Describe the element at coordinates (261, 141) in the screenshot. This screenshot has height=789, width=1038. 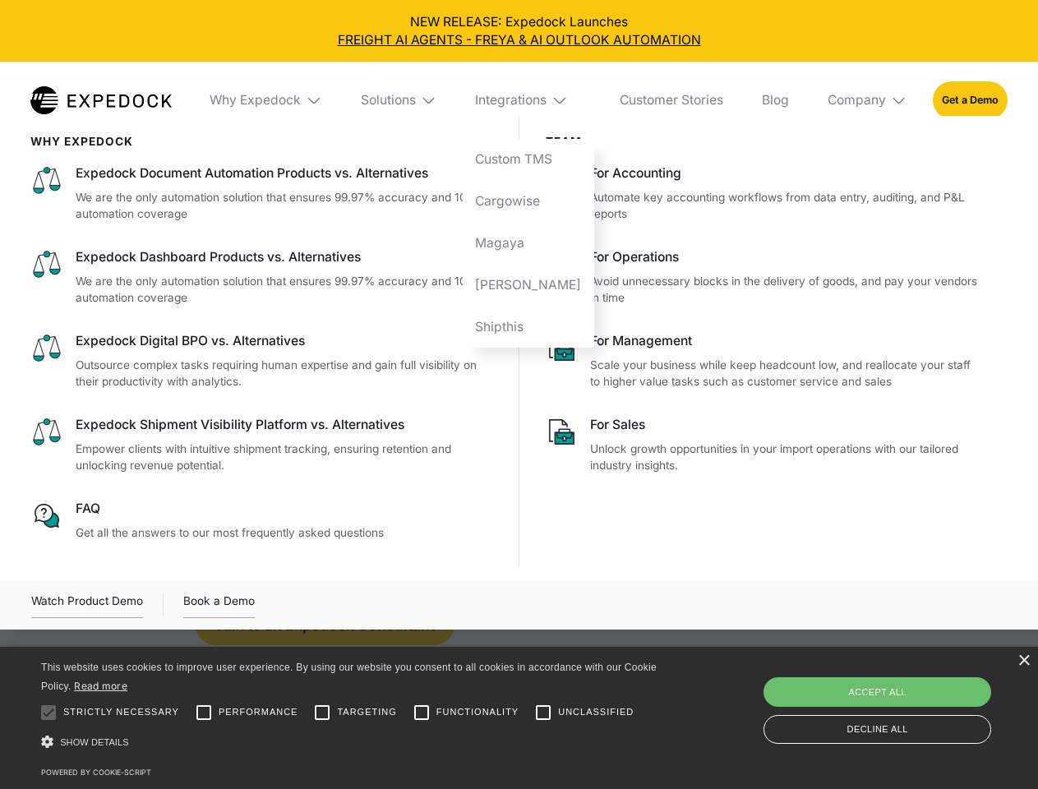
I see `div: WHy Expedock` at that location.